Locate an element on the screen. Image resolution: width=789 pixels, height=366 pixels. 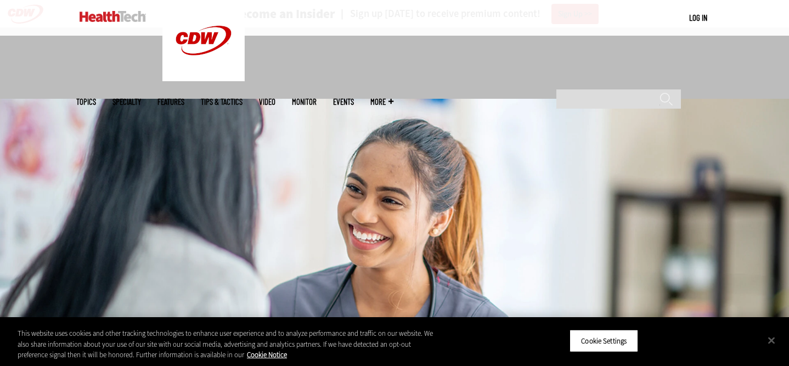
a: Events is located at coordinates (344, 102).